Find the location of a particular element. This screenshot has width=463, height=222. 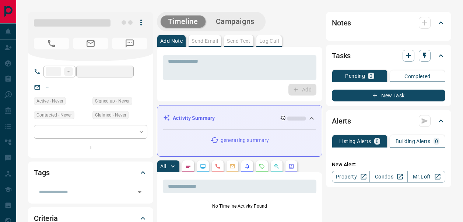

p: All is located at coordinates (163, 166).